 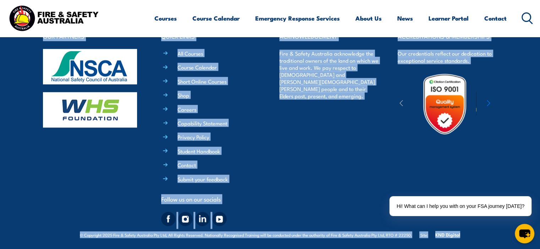 I want to click on a: KND Digital, so click(x=447, y=235).